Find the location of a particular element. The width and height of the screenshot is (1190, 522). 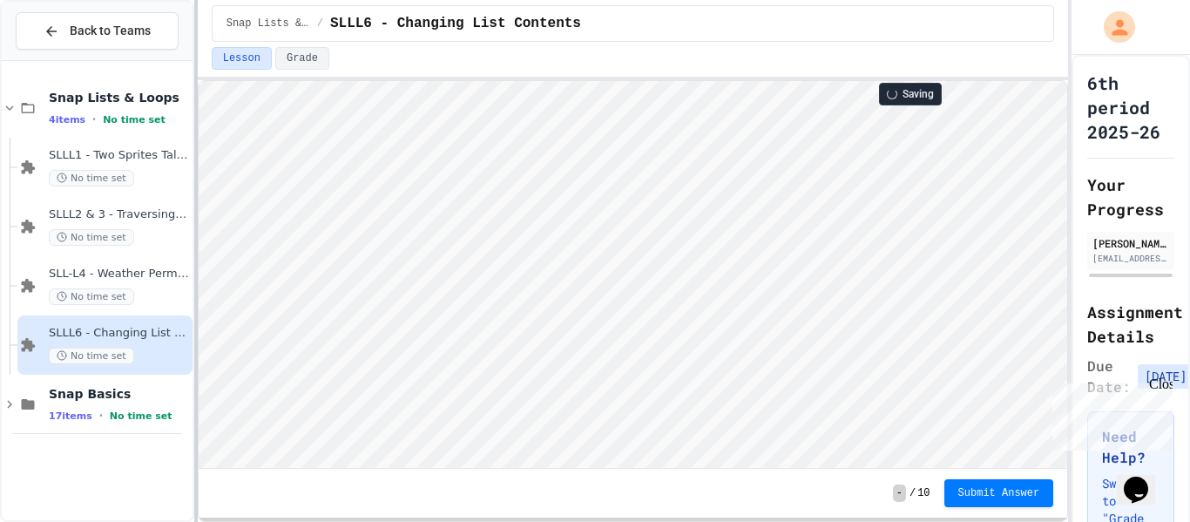

span: 4 items is located at coordinates (67, 119).